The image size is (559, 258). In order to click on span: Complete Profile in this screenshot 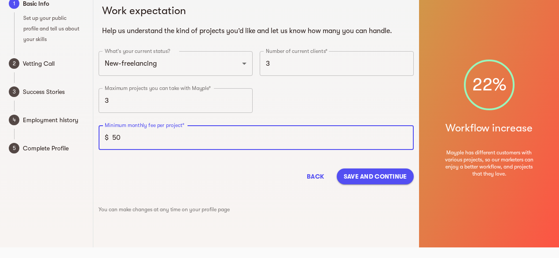, I will do `click(53, 148)`.